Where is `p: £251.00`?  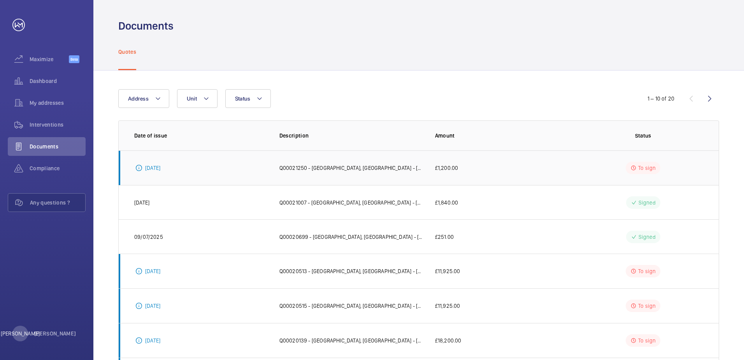
p: £251.00 is located at coordinates (444, 237).